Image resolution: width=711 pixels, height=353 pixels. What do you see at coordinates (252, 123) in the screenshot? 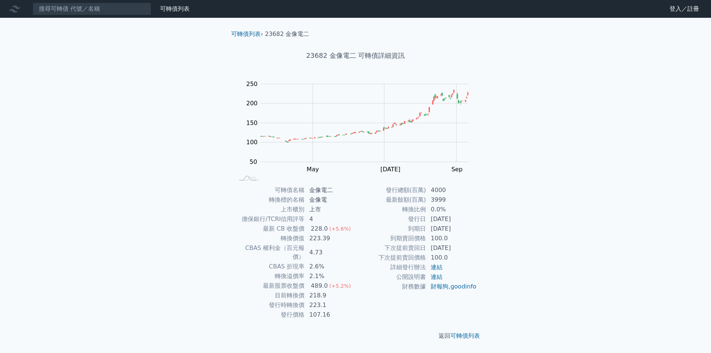
I see `tspan: 150` at bounding box center [252, 123].